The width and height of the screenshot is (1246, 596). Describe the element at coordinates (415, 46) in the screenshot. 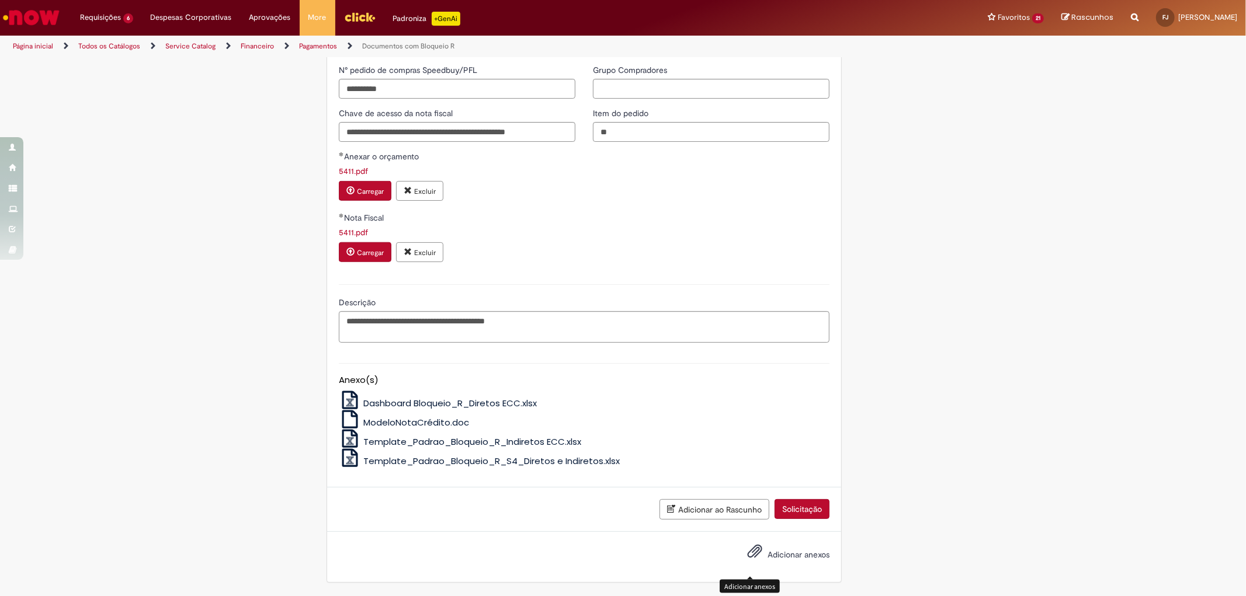

I see `ul: Trilhas de página` at that location.